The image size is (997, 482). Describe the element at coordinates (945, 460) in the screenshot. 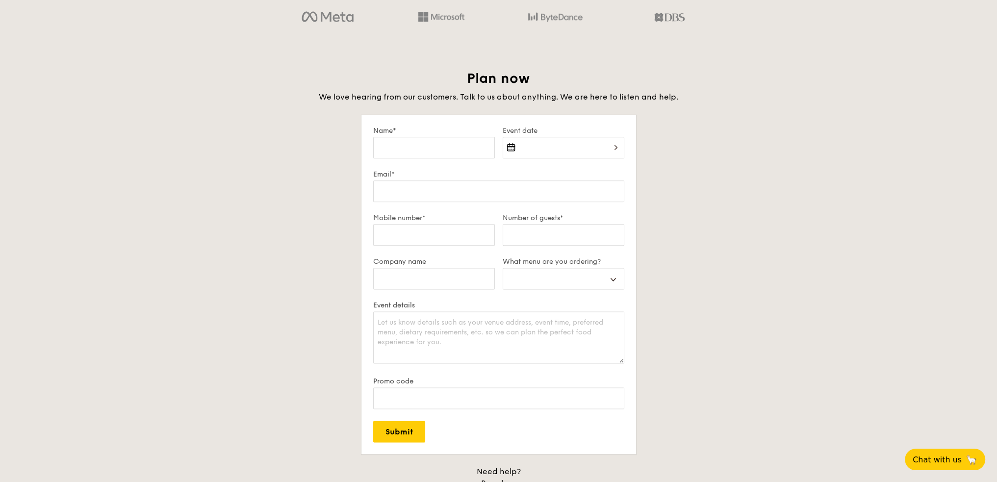

I see `button: Chat with us🦙` at that location.